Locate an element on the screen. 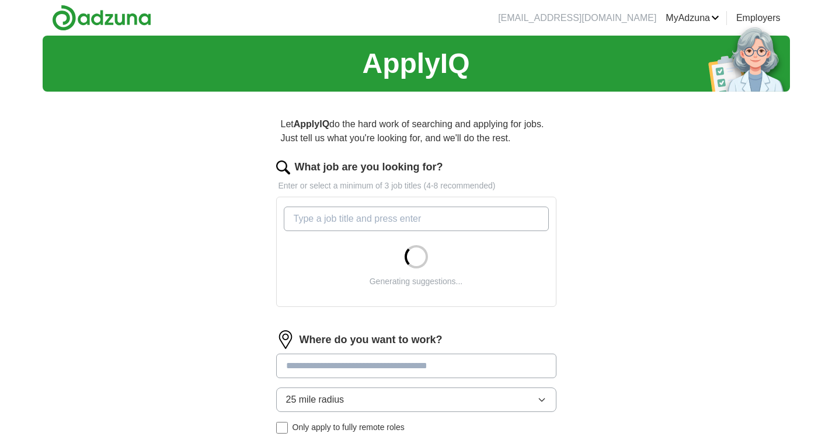  a: Employers is located at coordinates (758, 18).